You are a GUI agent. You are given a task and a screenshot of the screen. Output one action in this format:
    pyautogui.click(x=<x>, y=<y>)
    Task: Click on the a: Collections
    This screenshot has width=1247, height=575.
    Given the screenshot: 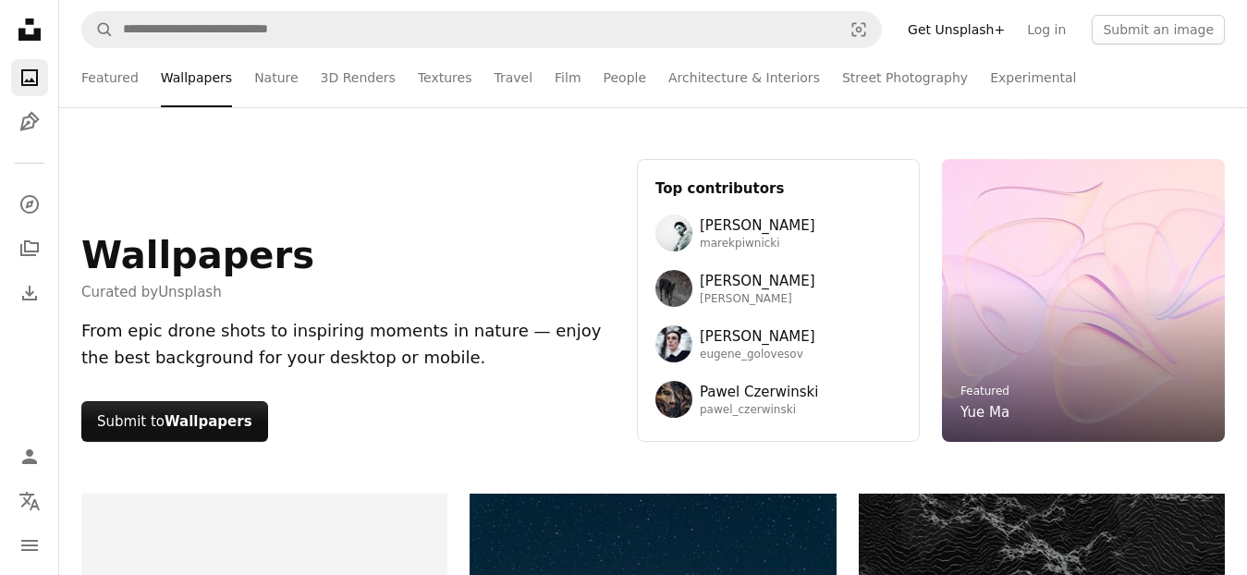 What is the action you would take?
    pyautogui.click(x=30, y=249)
    